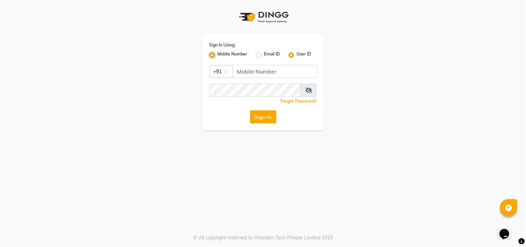 The height and width of the screenshot is (247, 526). I want to click on a: Forgot Password?, so click(299, 101).